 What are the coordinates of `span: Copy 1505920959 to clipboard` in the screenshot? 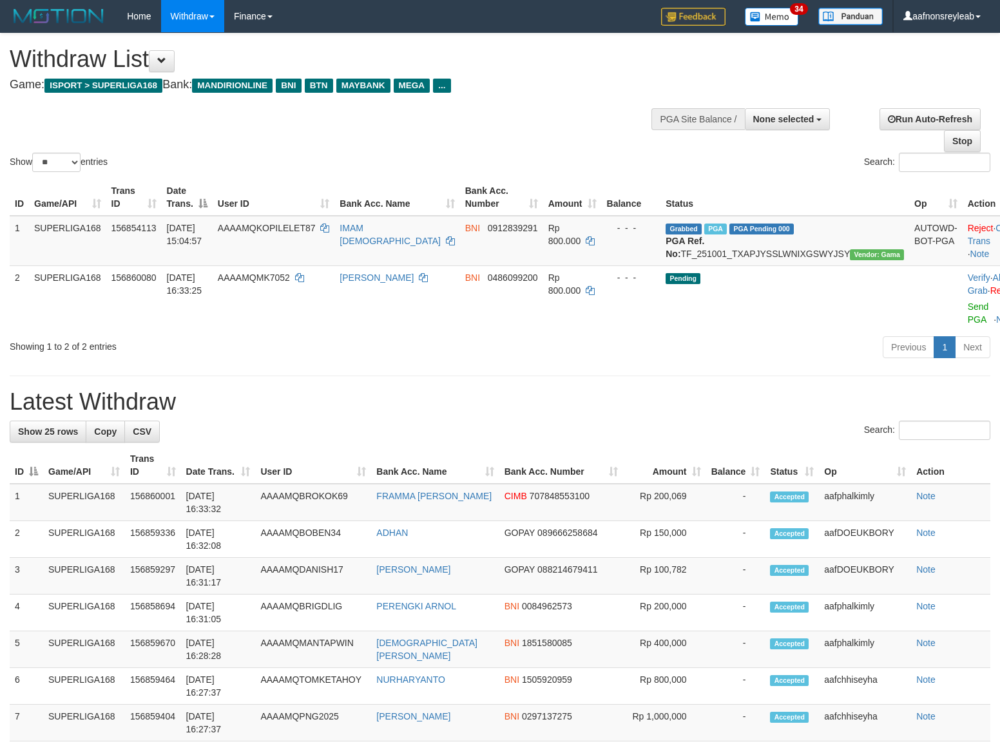 It's located at (547, 680).